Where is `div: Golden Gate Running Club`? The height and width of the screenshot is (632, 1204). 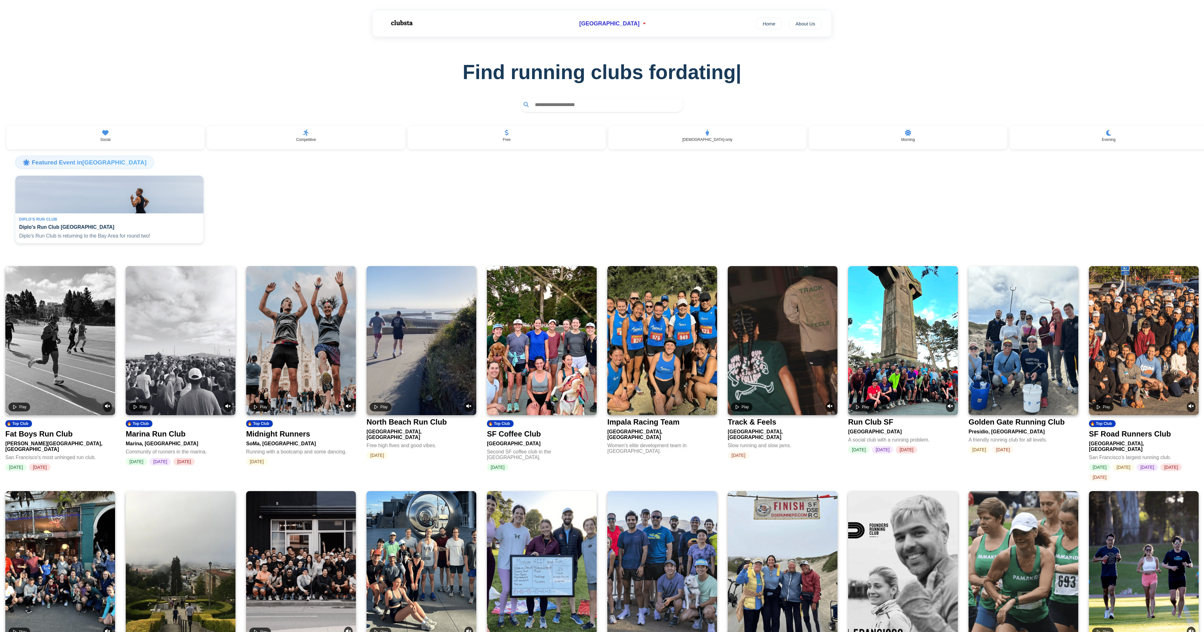 div: Golden Gate Running Club is located at coordinates (1017, 422).